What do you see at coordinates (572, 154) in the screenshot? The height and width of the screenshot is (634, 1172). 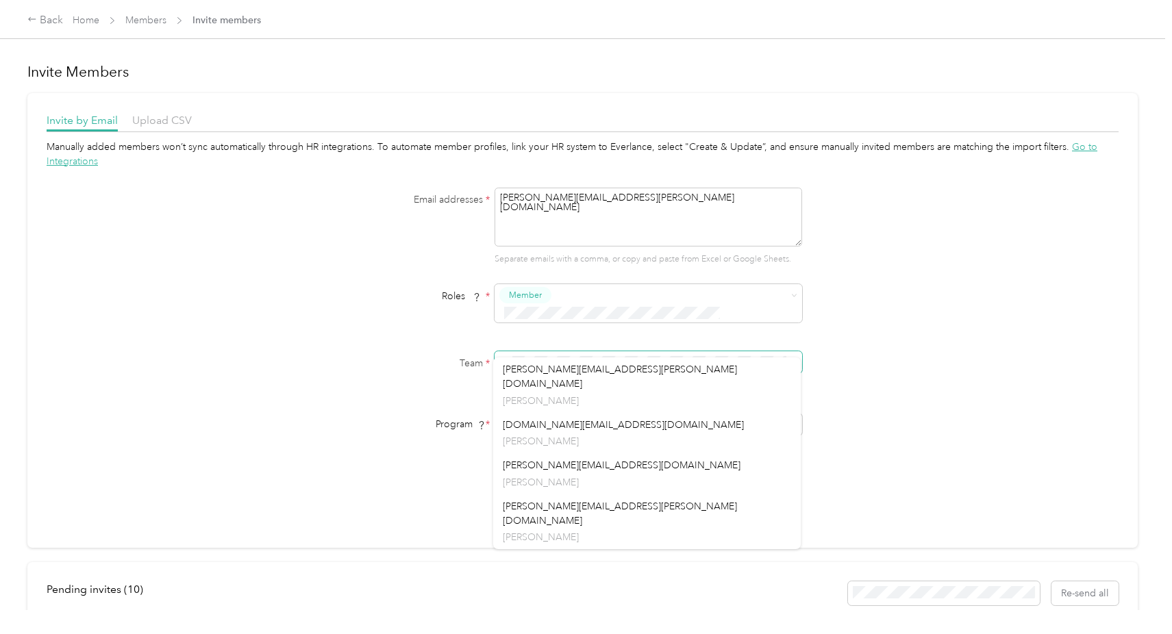 I see `span: Go to Integrations` at bounding box center [572, 154].